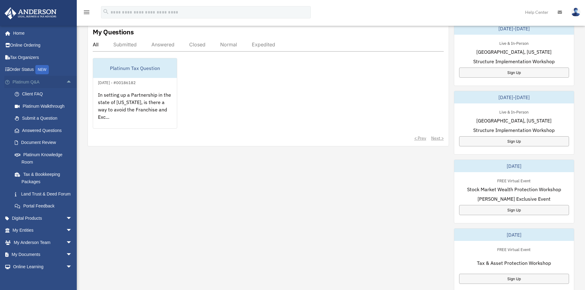  What do you see at coordinates (43, 255) in the screenshot?
I see `a: My Documentsarrow_drop_down` at bounding box center [43, 255].